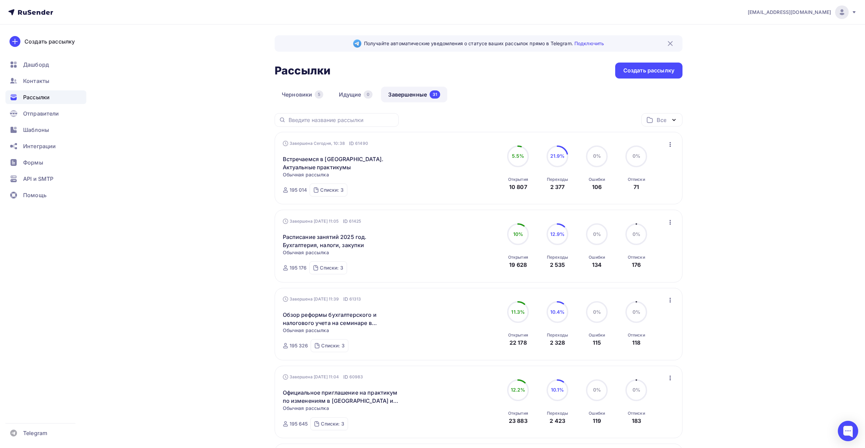  Describe the element at coordinates (36, 65) in the screenshot. I see `span: Дашборд` at that location.